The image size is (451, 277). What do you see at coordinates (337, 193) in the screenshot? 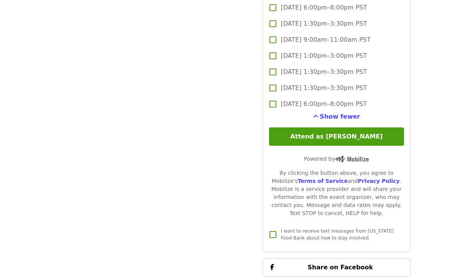
I see `div: By clicking the button above, you agree to Mobilize's and . Mobilize is a service provider and wi...` at bounding box center [337, 193].